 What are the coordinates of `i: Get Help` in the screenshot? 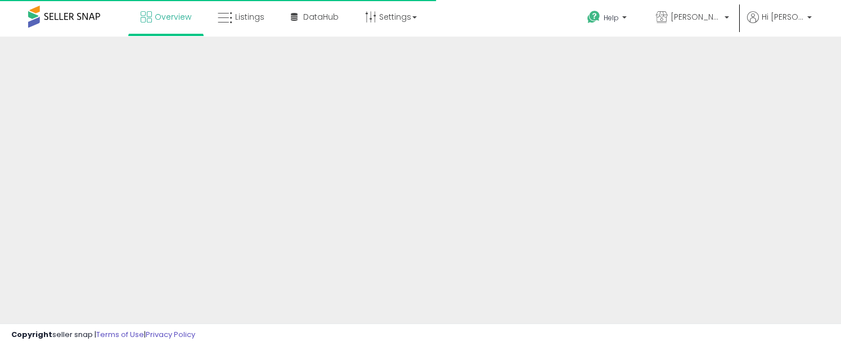 It's located at (593, 17).